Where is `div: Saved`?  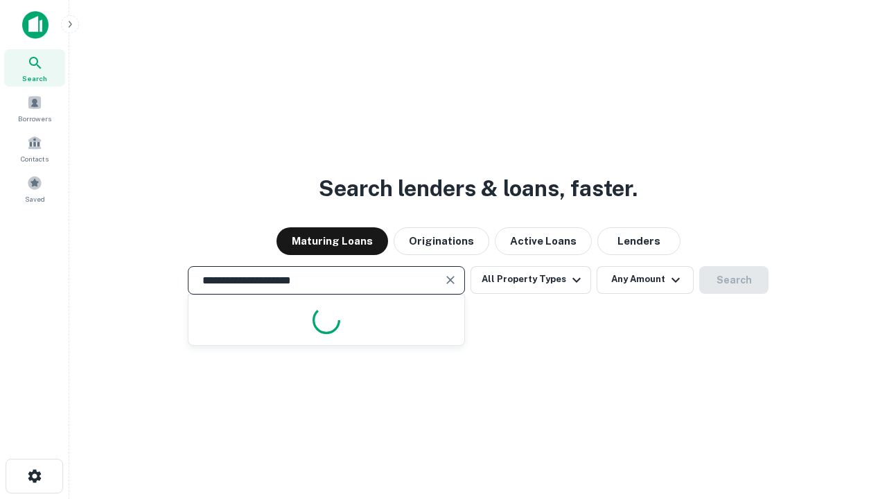
div: Saved is located at coordinates (35, 189).